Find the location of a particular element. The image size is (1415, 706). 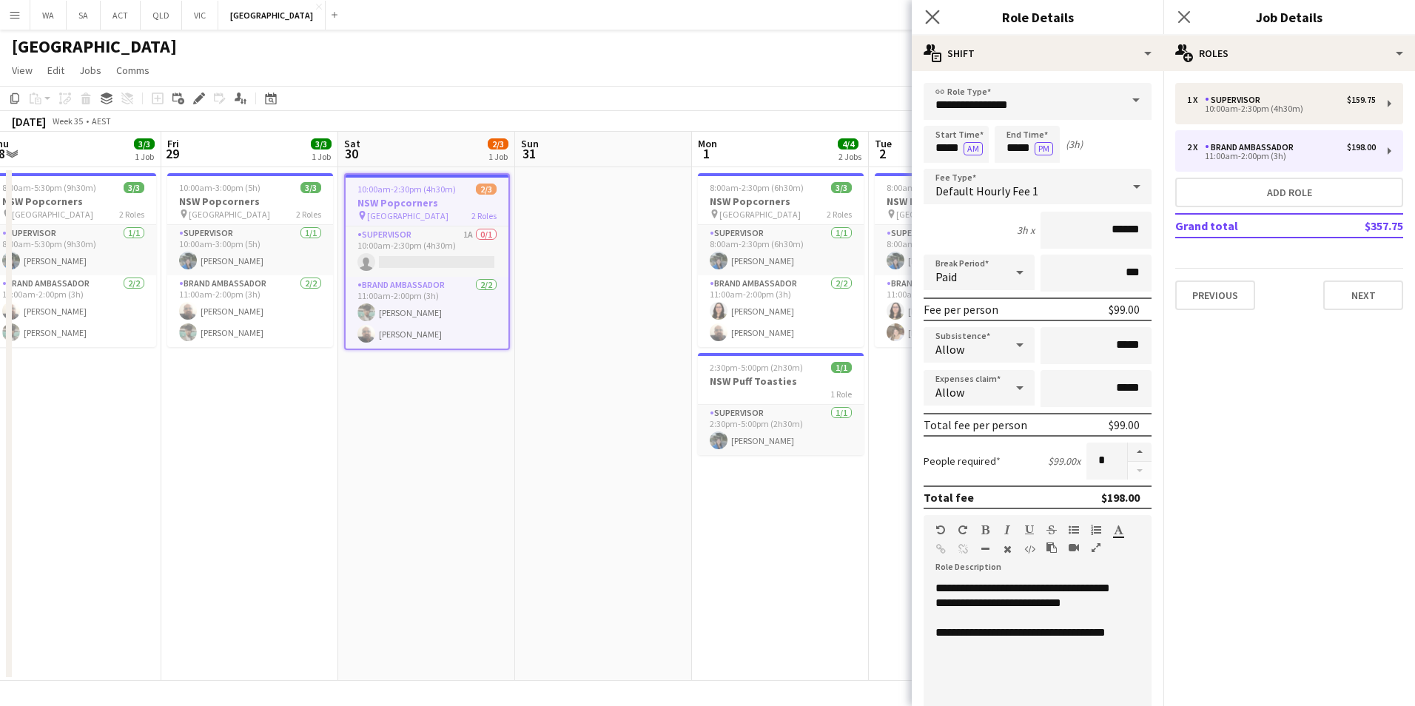

span: Comms is located at coordinates (132, 70).